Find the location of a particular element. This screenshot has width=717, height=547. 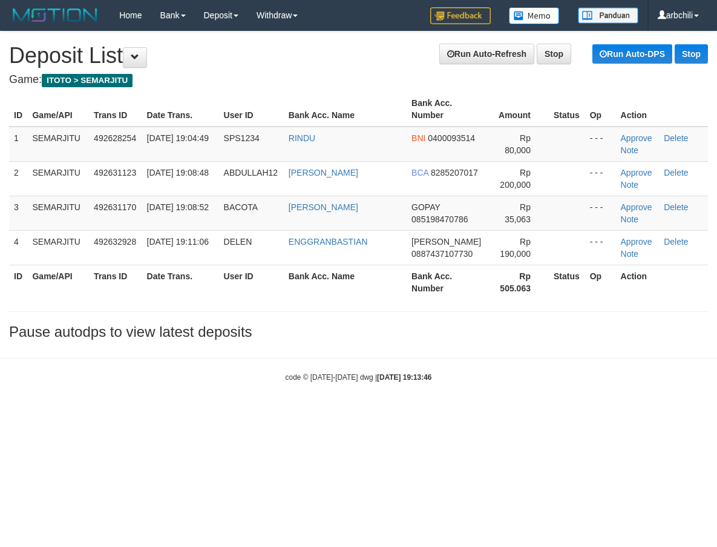

img: MOTION_logo.png is located at coordinates (55, 15).